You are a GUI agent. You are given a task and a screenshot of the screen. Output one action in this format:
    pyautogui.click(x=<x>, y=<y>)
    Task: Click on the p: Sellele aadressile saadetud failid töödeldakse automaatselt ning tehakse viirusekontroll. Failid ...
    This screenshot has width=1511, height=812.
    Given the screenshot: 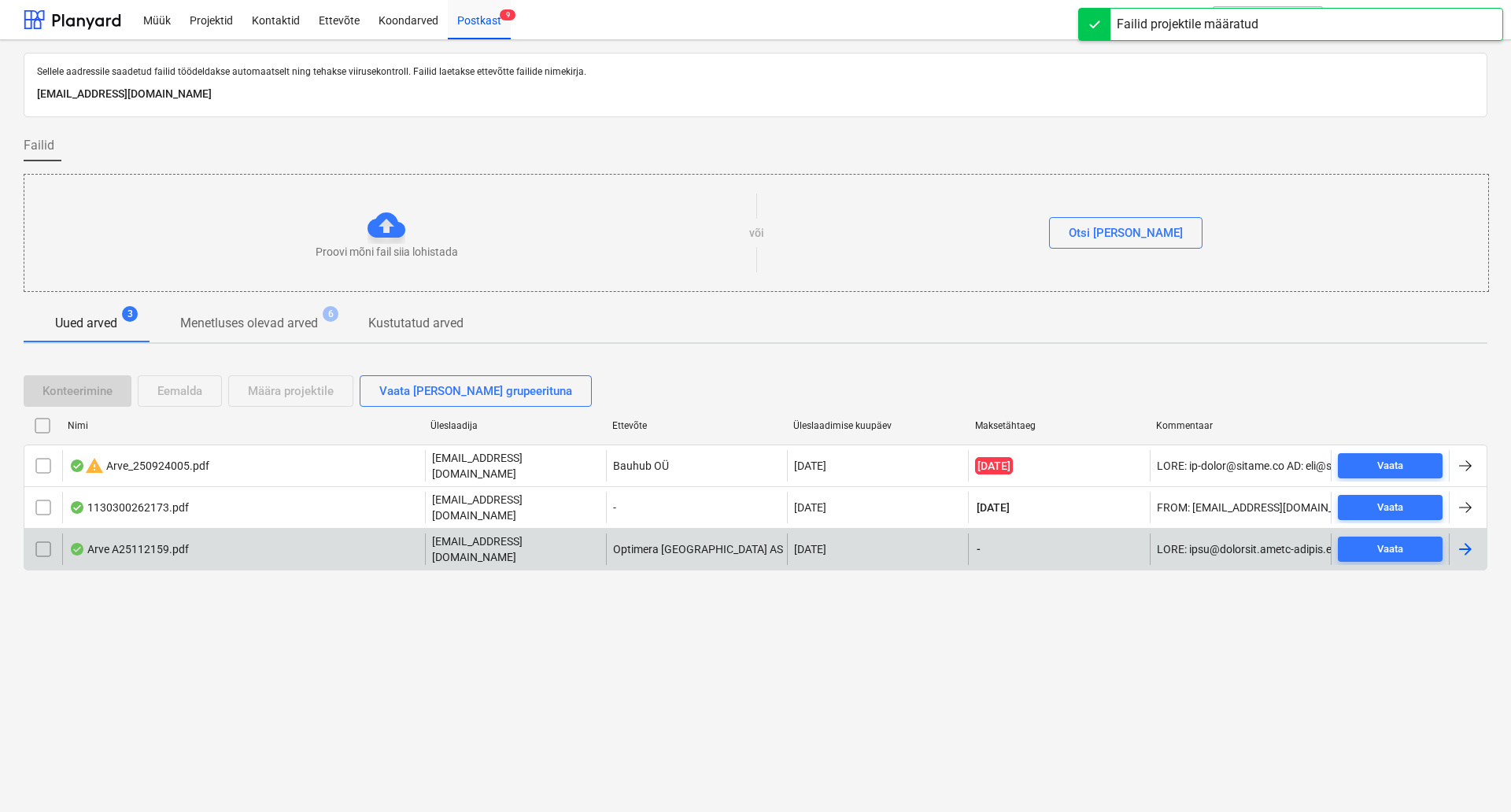 What is the action you would take?
    pyautogui.click(x=755, y=72)
    